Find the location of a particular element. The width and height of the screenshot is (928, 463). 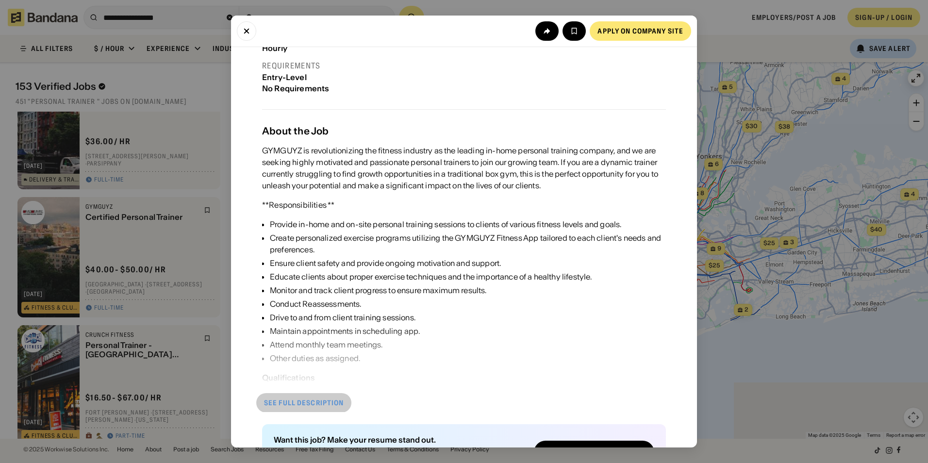

div: **Responsibilities ** is located at coordinates (298, 205).